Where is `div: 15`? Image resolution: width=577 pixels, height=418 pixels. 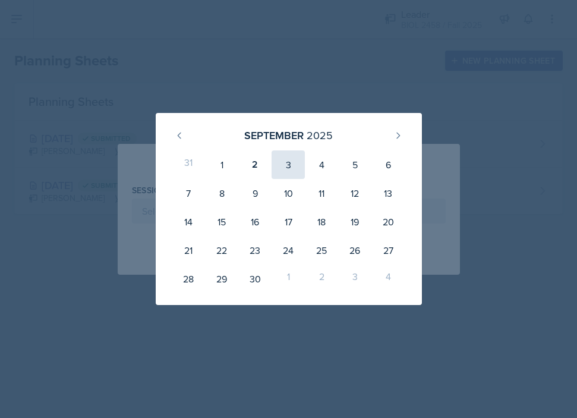
div: 15 is located at coordinates (222, 222).